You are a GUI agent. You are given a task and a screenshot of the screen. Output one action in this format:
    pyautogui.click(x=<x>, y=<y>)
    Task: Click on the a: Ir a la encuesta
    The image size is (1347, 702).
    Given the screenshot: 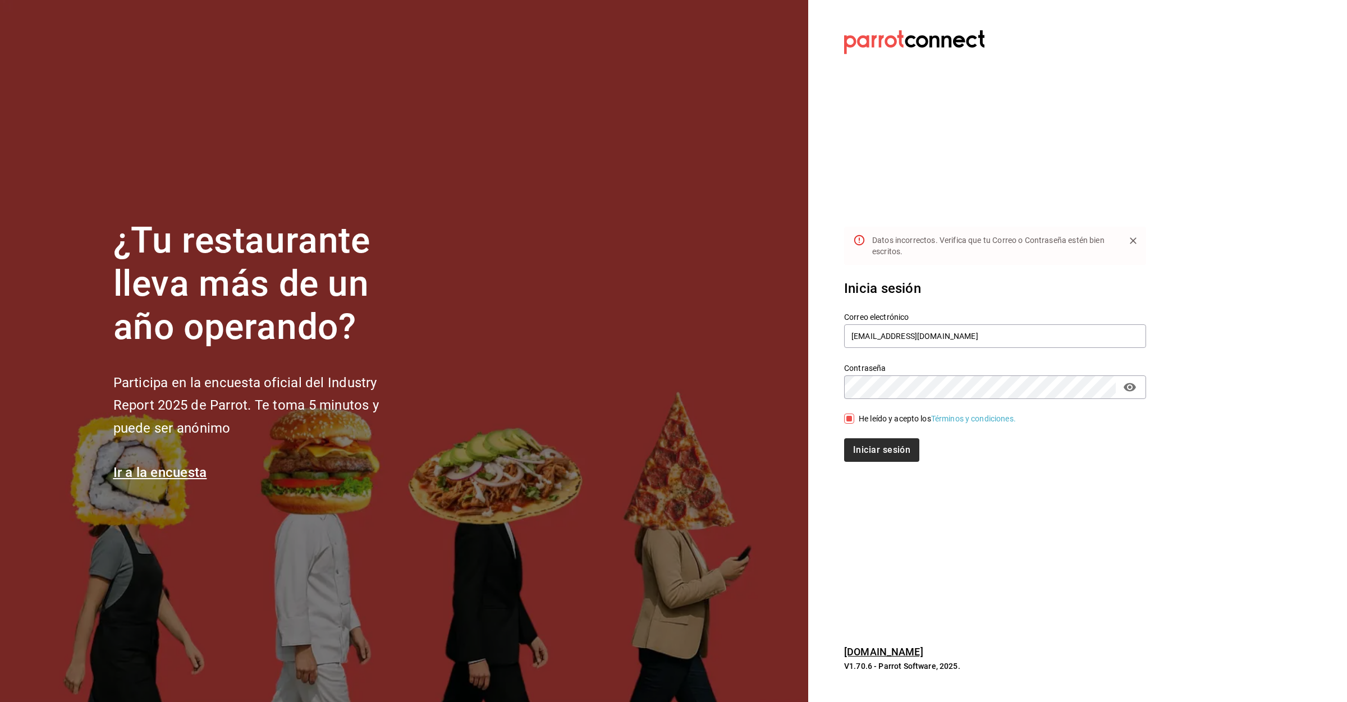 What is the action you would take?
    pyautogui.click(x=160, y=473)
    